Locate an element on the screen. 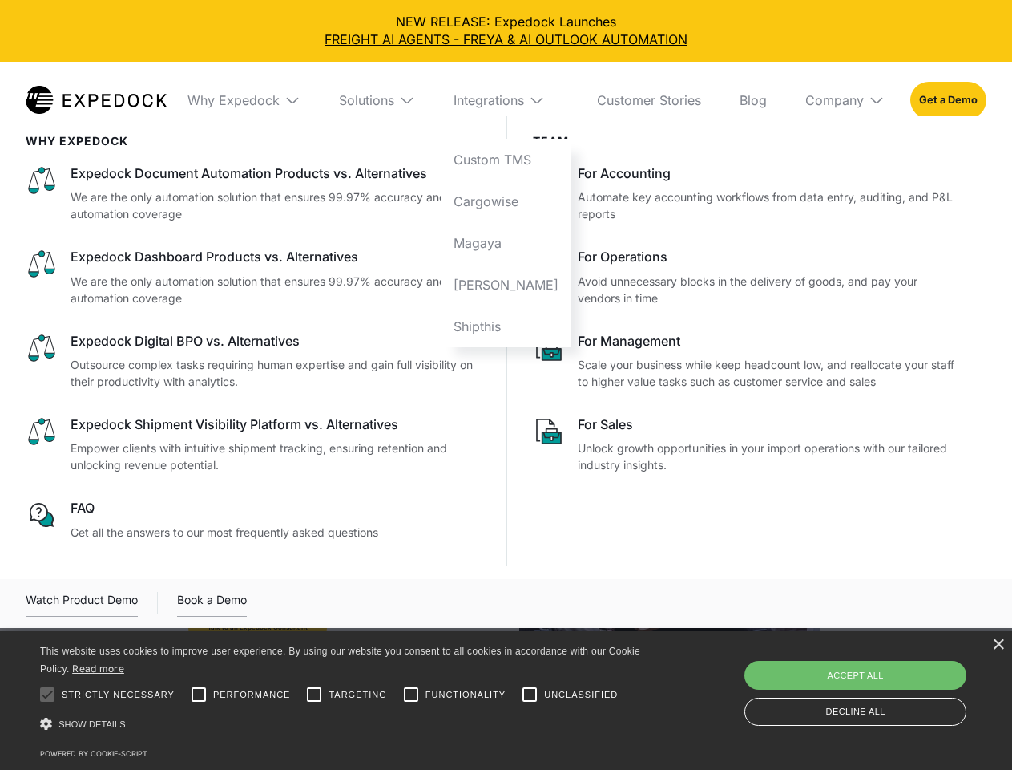  a: Expedock Dashboard Products vs. AlternativesWe are the only automation solution that ensures 99.9... is located at coordinates (253, 277).